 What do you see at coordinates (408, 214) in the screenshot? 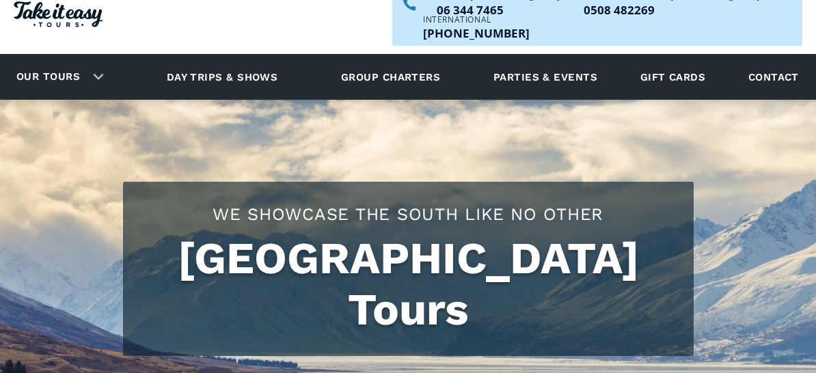
I see `h2: We showcase the south like no other` at bounding box center [408, 214].